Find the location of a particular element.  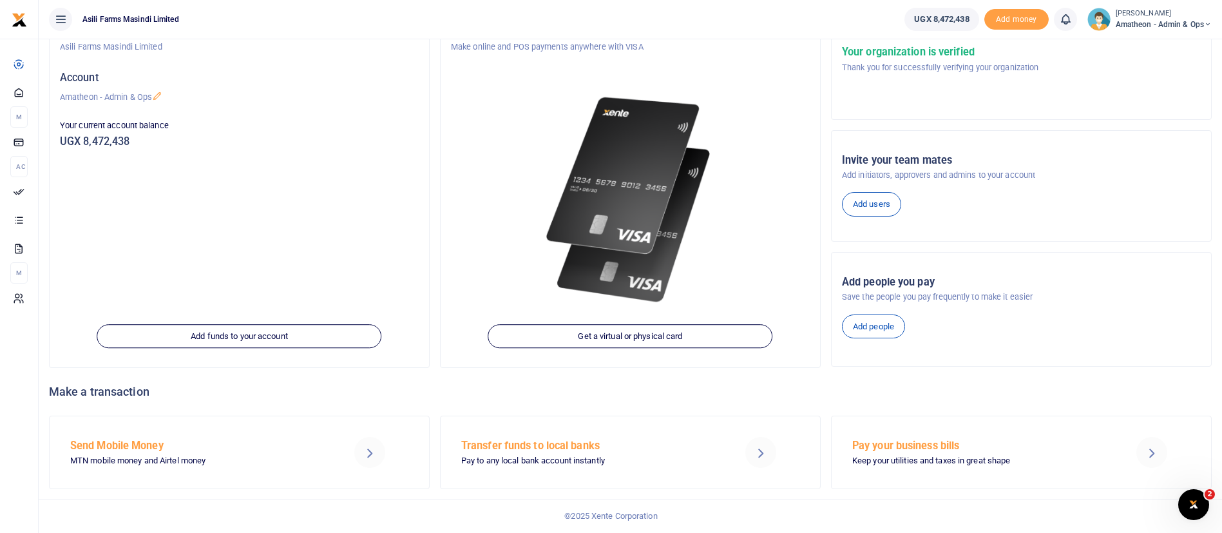

p: Your current account balance is located at coordinates (239, 126).